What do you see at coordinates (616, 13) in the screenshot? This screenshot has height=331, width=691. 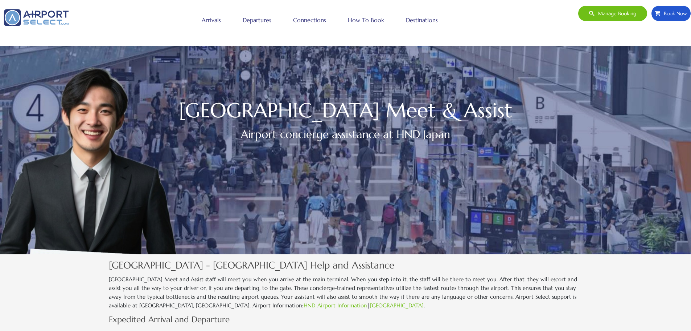 I see `span: Manage booking` at bounding box center [616, 13].